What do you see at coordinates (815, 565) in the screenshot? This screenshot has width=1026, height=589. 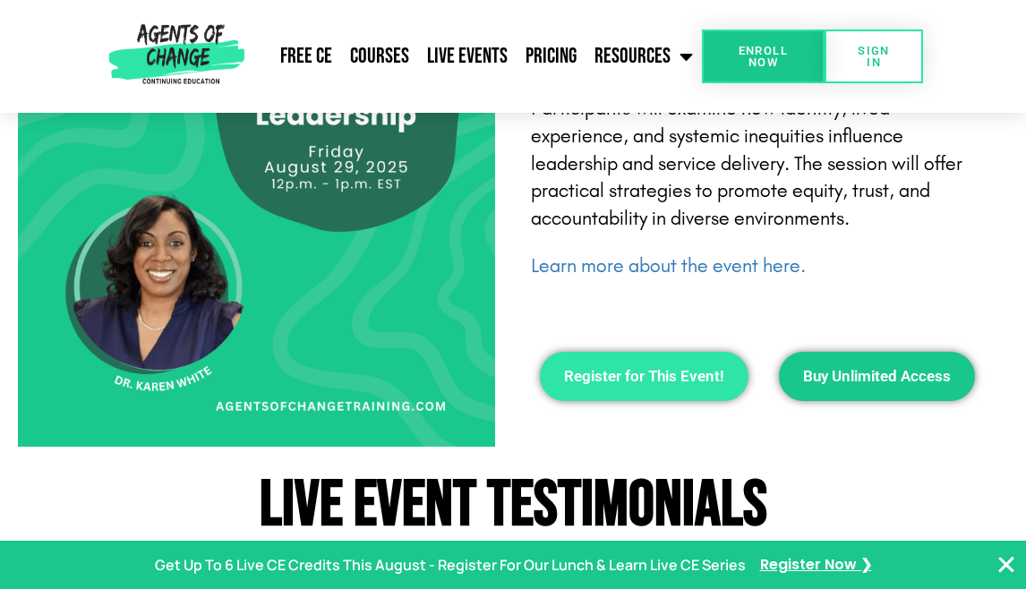 I see `a: Register Now ❯` at bounding box center [815, 565].